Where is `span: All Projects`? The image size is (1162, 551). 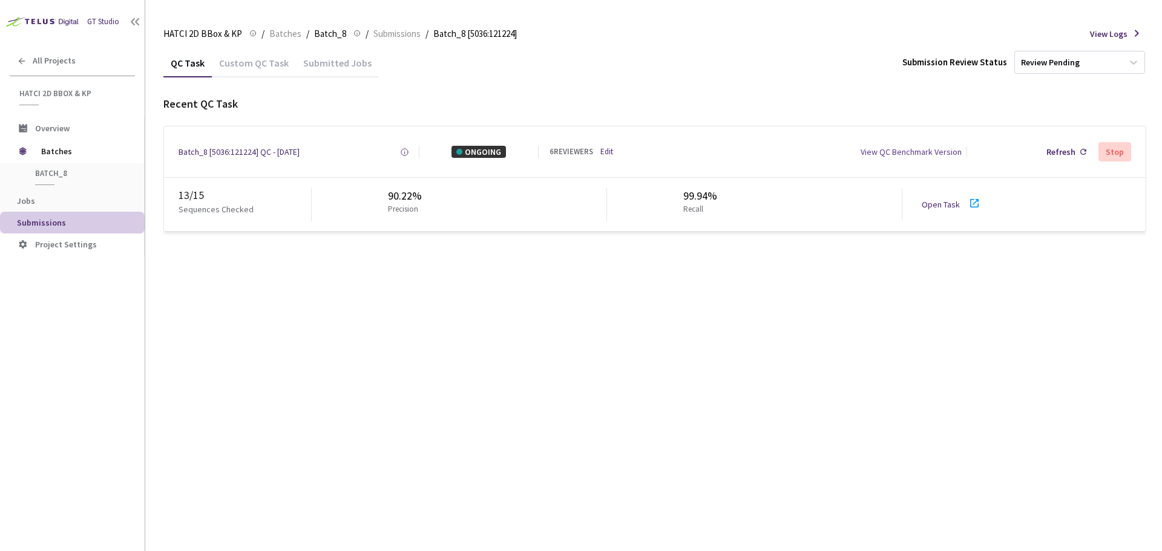 span: All Projects is located at coordinates (54, 61).